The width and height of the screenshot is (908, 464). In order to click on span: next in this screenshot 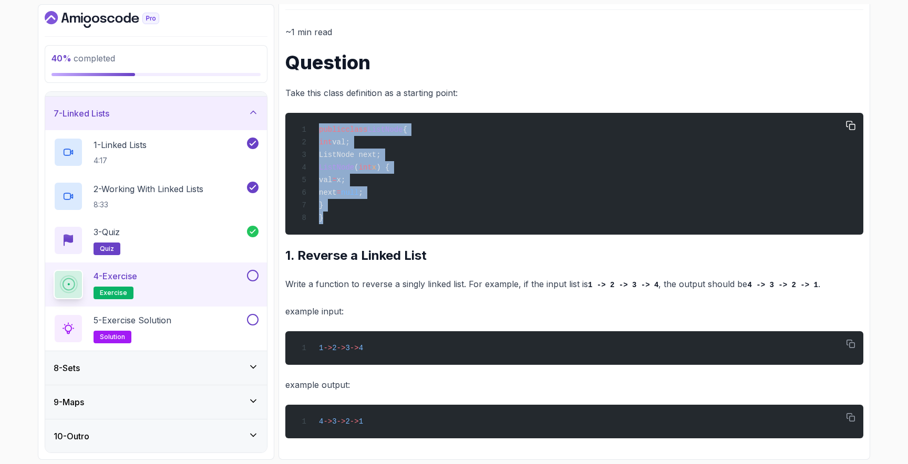, I will do `click(328, 193)`.